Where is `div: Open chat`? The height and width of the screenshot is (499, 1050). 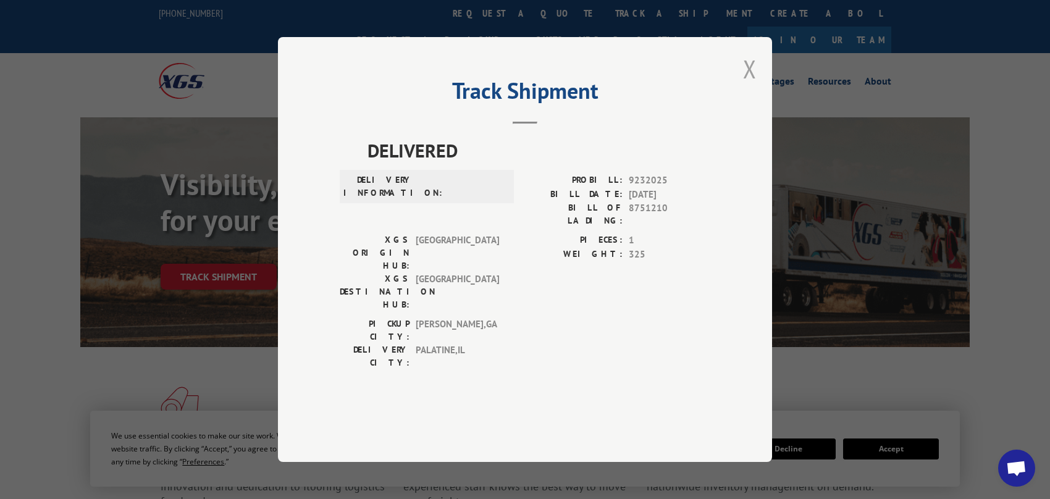
div: Open chat is located at coordinates (1017, 468).